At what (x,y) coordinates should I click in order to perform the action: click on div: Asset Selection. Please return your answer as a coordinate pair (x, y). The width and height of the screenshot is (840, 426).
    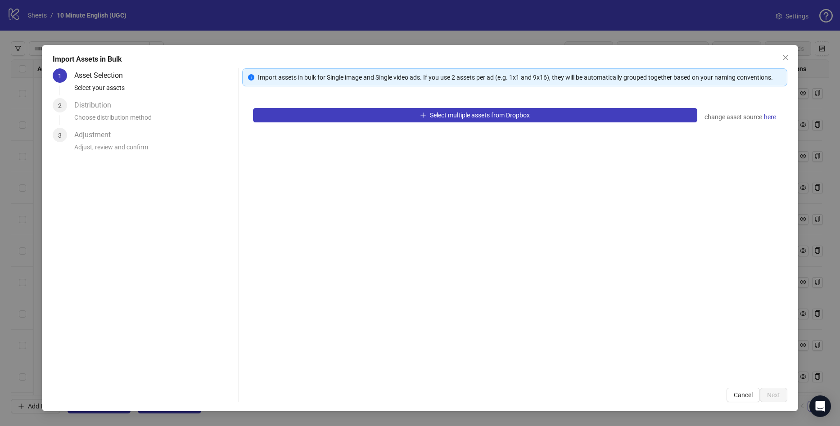
    Looking at the image, I should click on (102, 76).